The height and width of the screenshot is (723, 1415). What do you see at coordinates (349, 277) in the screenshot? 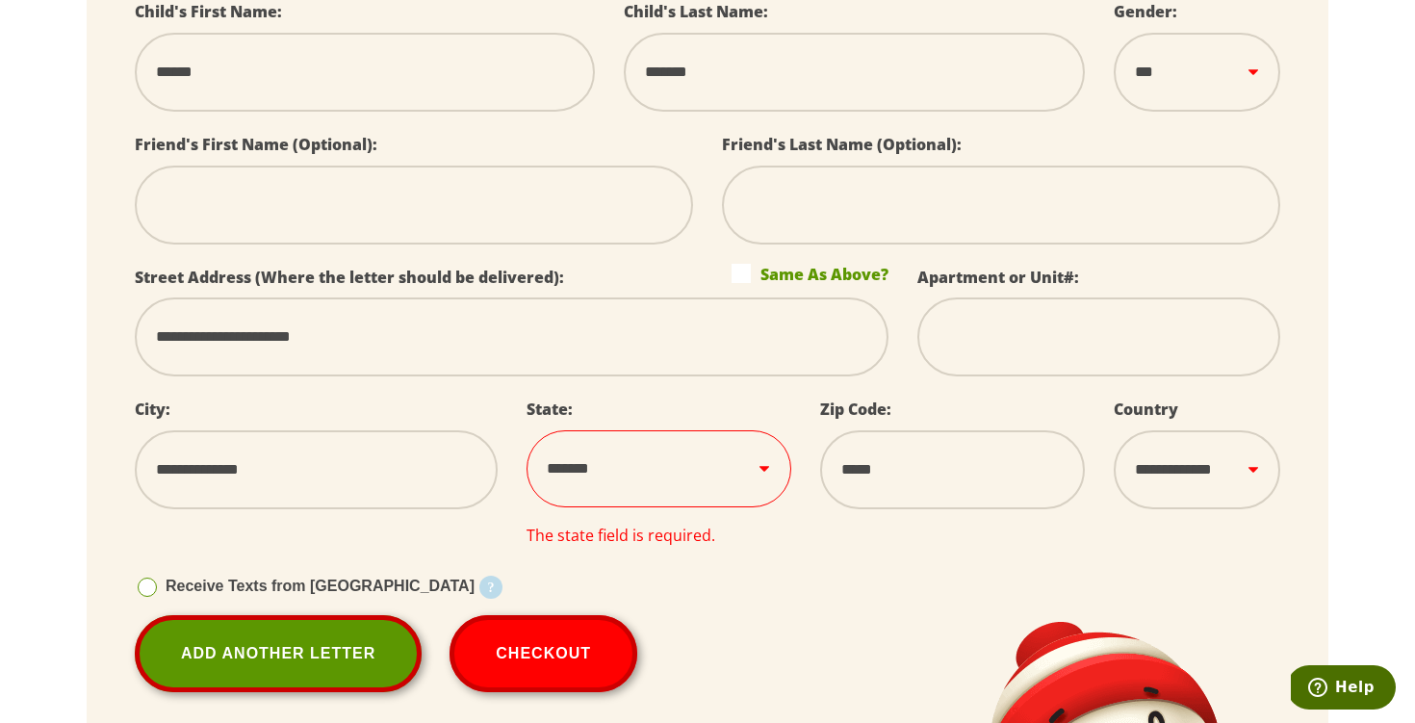
I see `label: Street Address (Where the letter should be delivered):` at bounding box center [349, 277].